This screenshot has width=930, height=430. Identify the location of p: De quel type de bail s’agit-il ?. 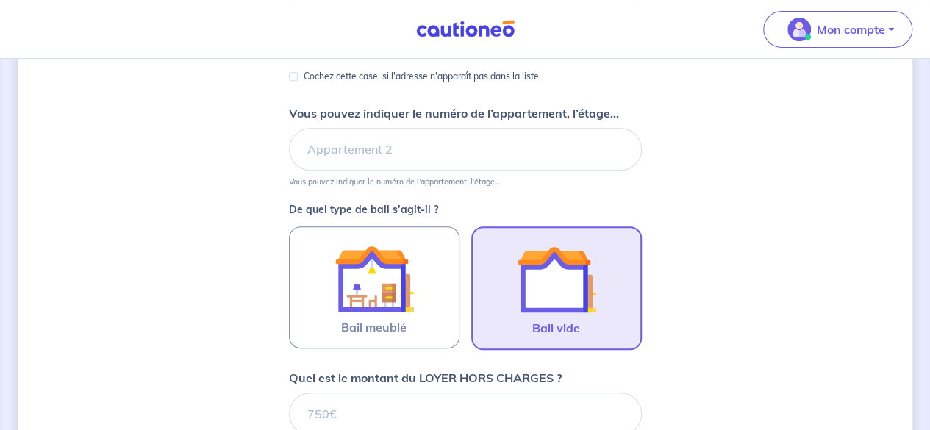
(465, 209).